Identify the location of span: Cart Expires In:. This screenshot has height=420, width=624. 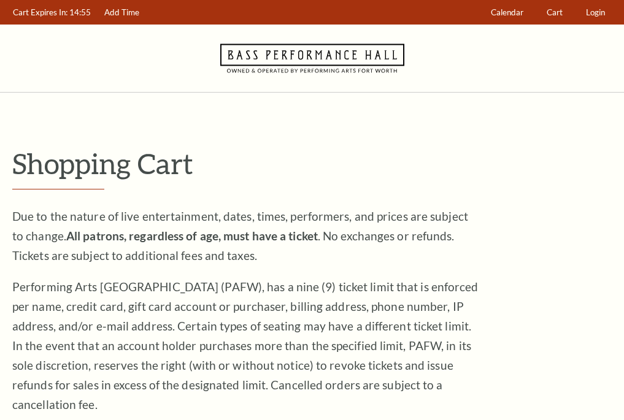
(40, 12).